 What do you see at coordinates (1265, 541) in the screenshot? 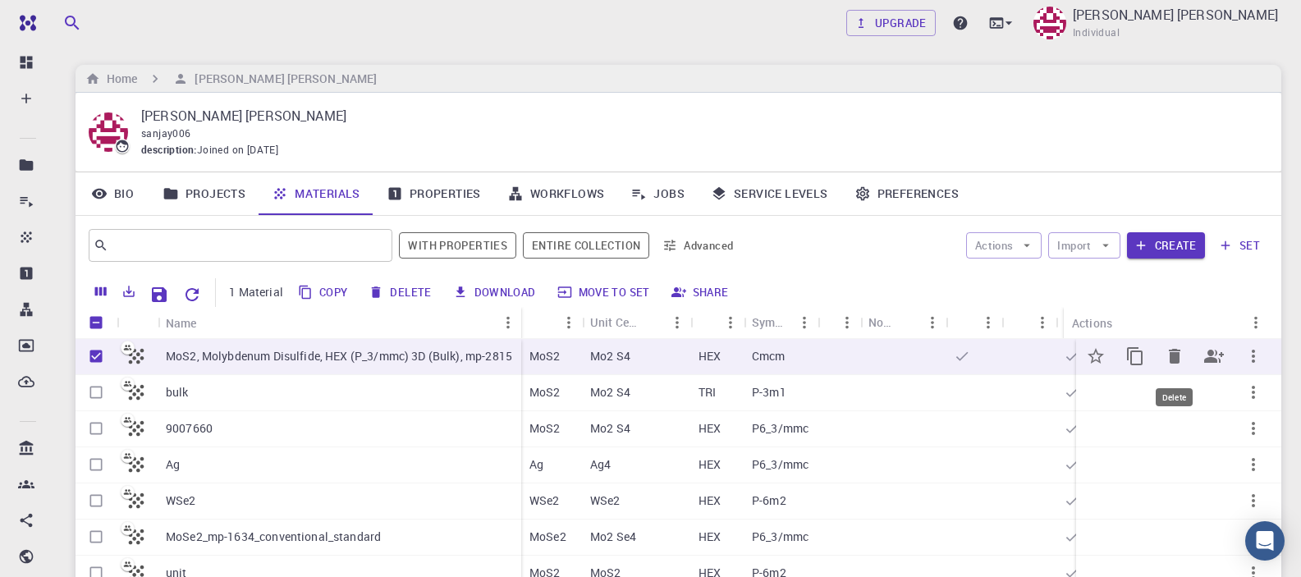
I see `div: Open Intercom Messenger` at bounding box center [1265, 541].